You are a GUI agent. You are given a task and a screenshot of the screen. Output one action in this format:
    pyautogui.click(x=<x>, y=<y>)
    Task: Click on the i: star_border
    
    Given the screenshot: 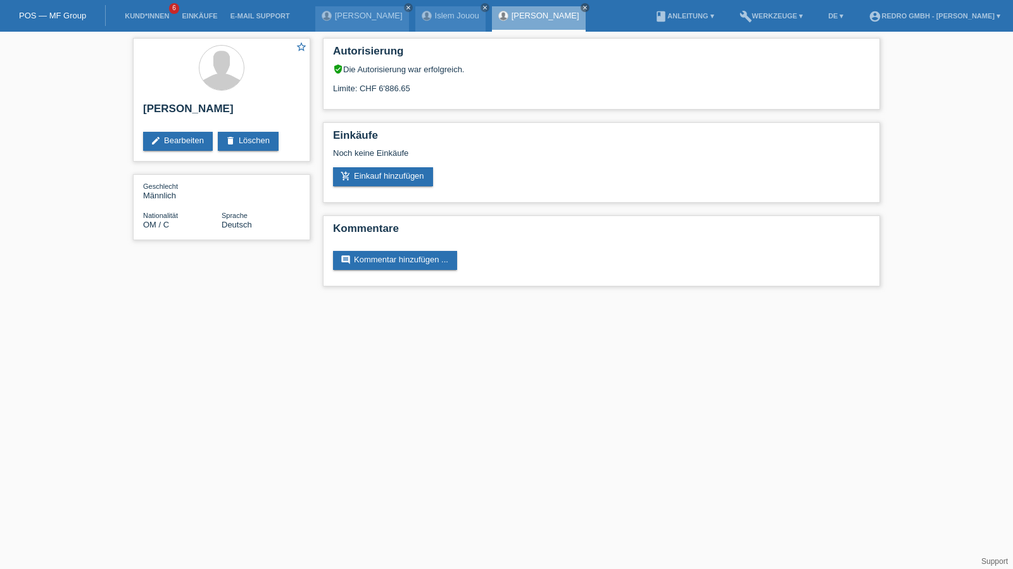 What is the action you would take?
    pyautogui.click(x=301, y=47)
    